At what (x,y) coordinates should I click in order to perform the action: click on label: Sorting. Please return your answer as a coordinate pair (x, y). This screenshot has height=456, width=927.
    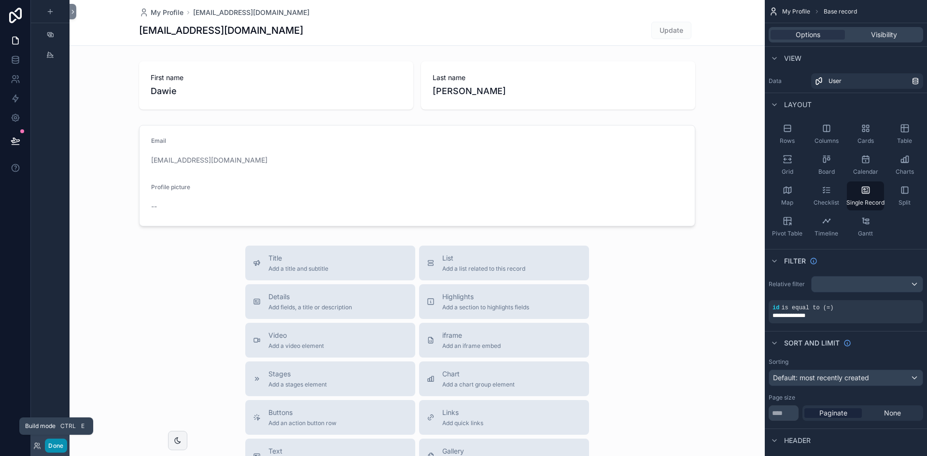
    Looking at the image, I should click on (778, 362).